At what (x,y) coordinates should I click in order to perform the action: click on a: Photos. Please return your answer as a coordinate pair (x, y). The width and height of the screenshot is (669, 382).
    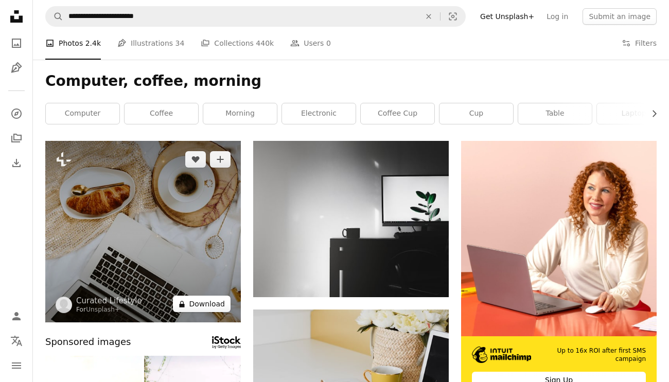
    Looking at the image, I should click on (16, 43).